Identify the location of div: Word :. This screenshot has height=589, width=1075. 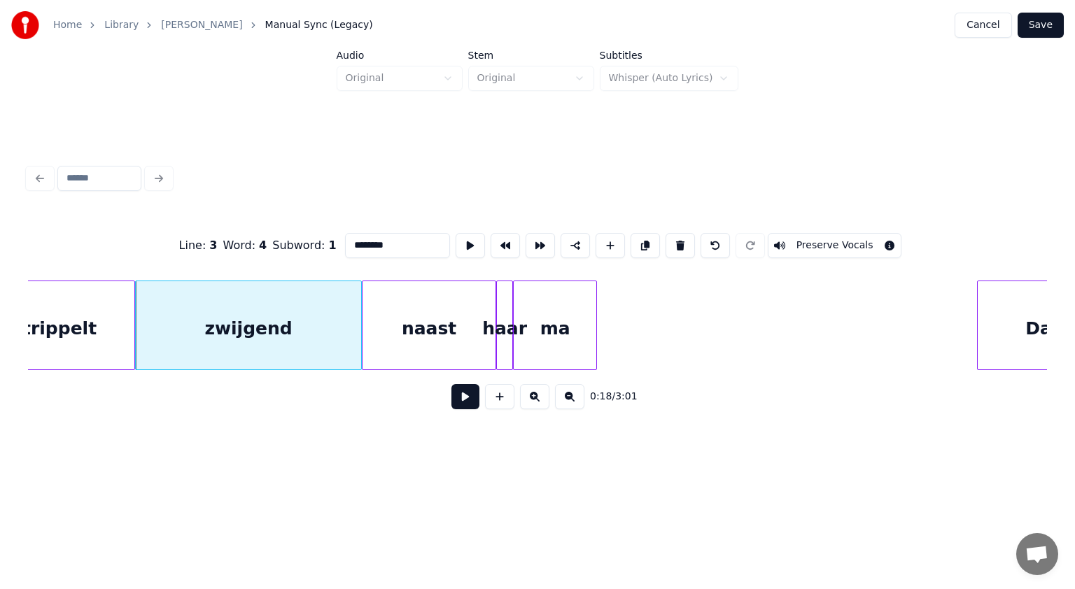
(245, 246).